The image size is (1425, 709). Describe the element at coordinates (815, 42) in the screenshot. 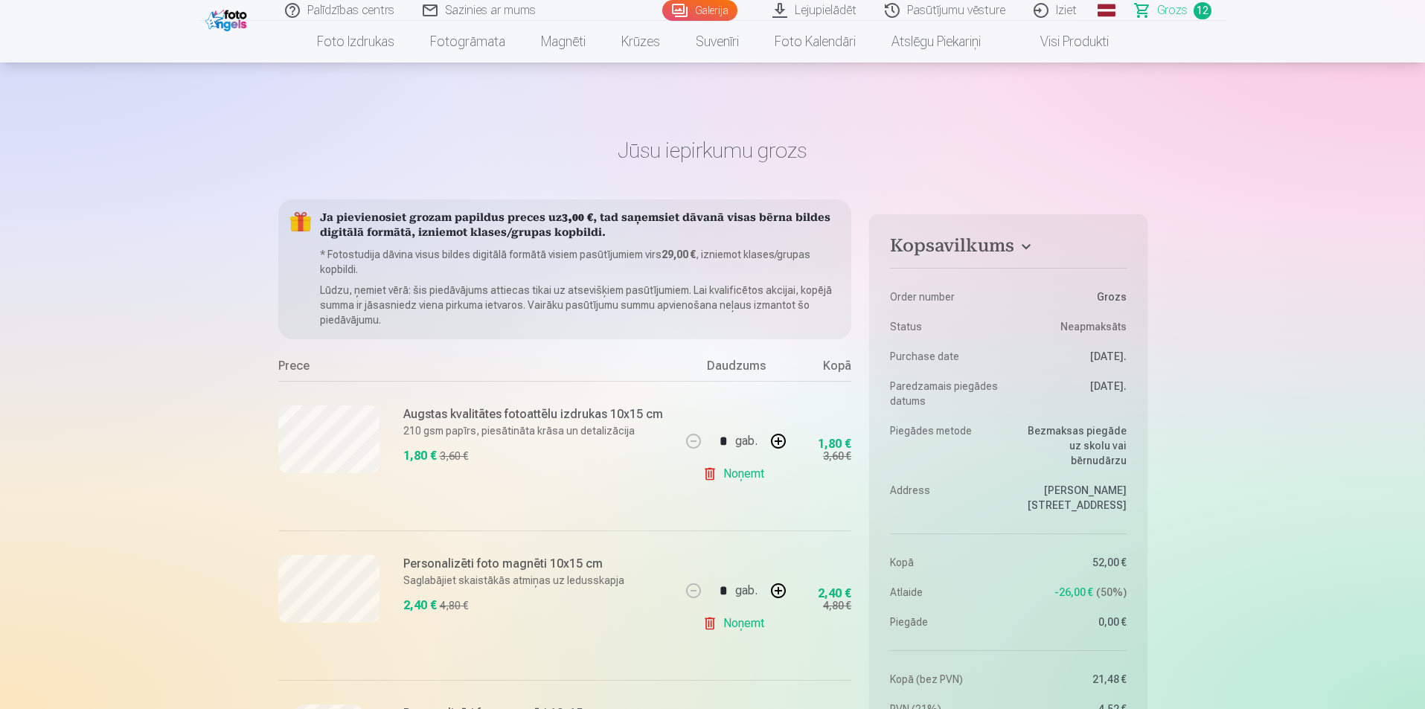

I see `a: Foto kalendāri` at that location.